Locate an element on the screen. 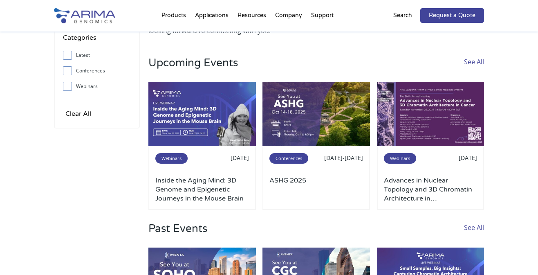 The width and height of the screenshot is (538, 275). img: Arima-Genomics-logo is located at coordinates (85, 16).